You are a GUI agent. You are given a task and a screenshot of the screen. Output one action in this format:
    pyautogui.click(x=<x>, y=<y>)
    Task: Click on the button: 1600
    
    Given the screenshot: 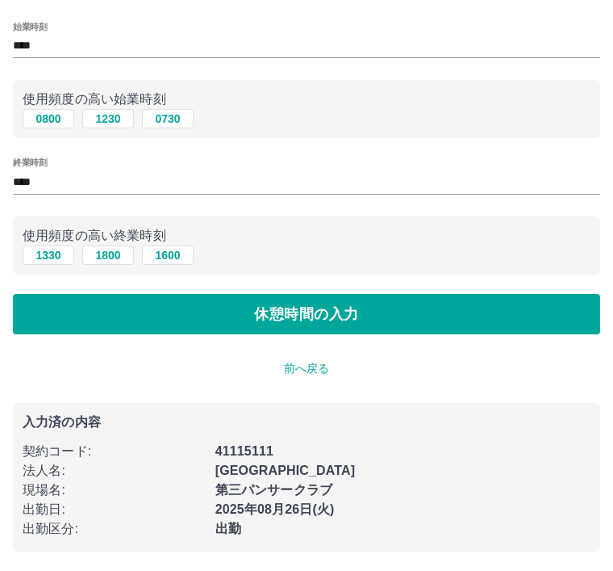 What is the action you would take?
    pyautogui.click(x=168, y=255)
    